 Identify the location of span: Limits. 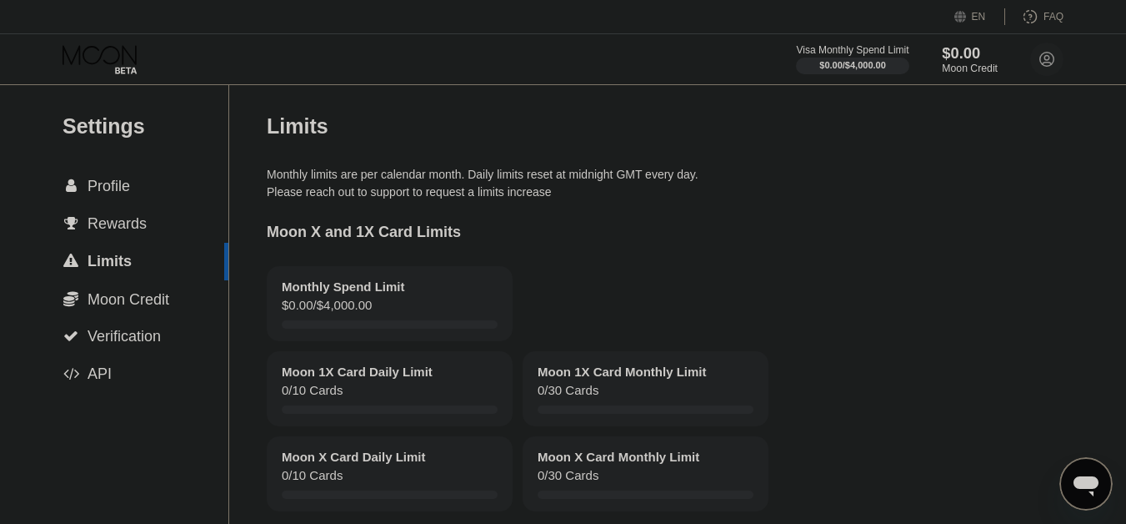
(109, 261).